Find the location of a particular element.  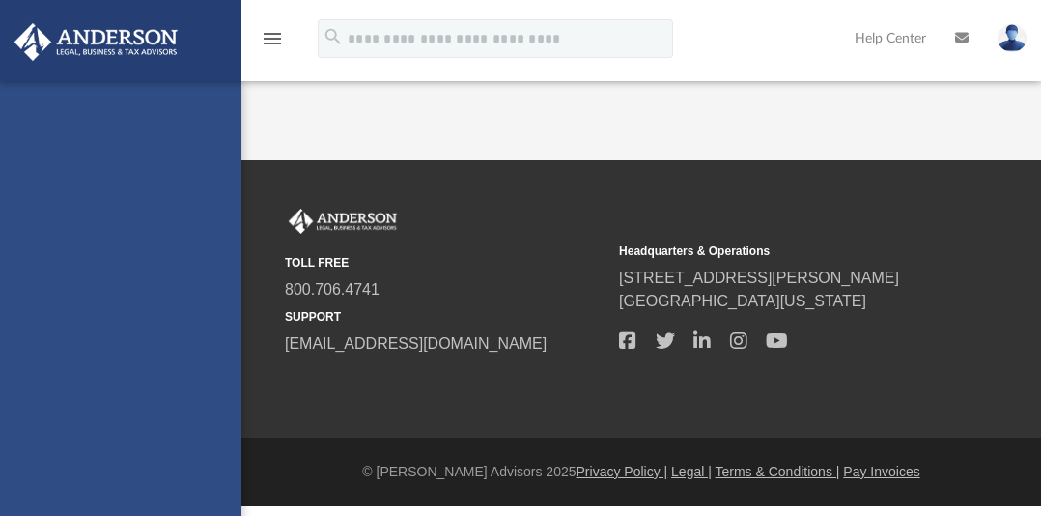

a: Terms & Conditions | is located at coordinates (777, 471).